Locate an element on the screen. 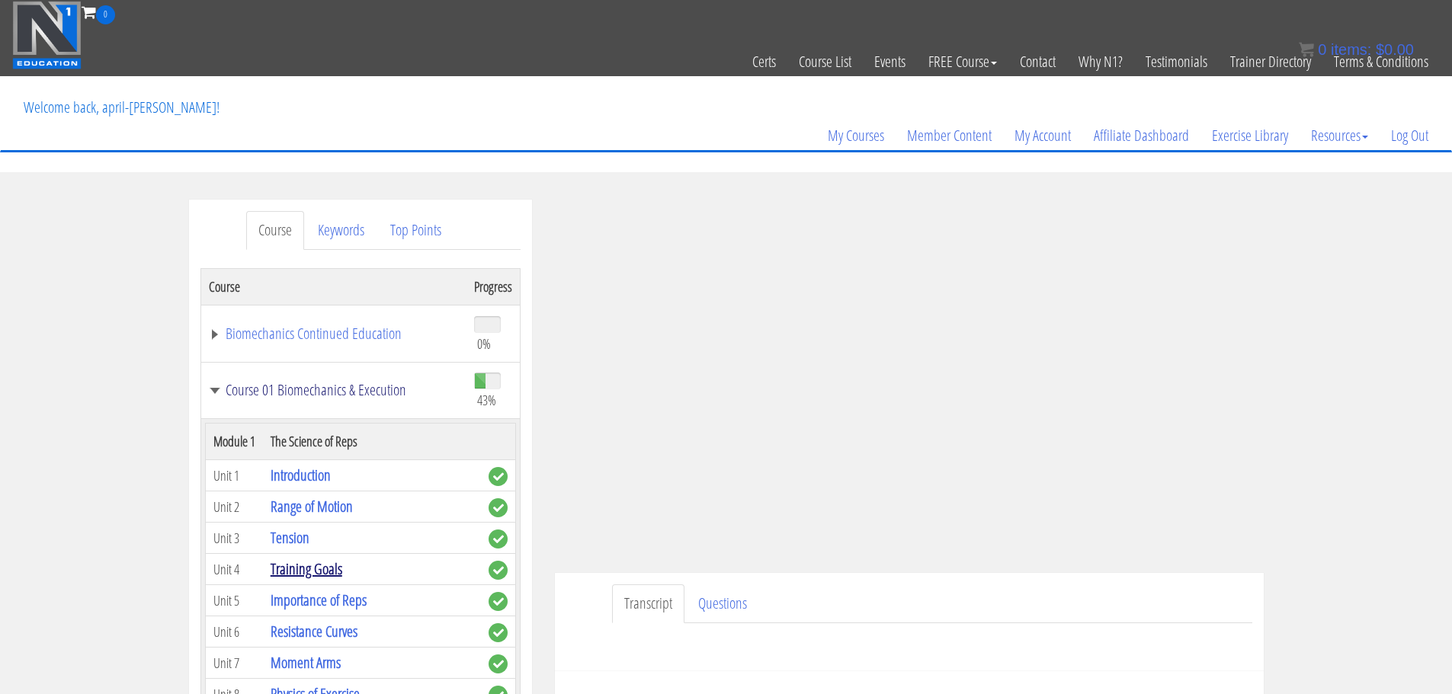 This screenshot has width=1452, height=694. td: Unit 1 is located at coordinates (234, 476).